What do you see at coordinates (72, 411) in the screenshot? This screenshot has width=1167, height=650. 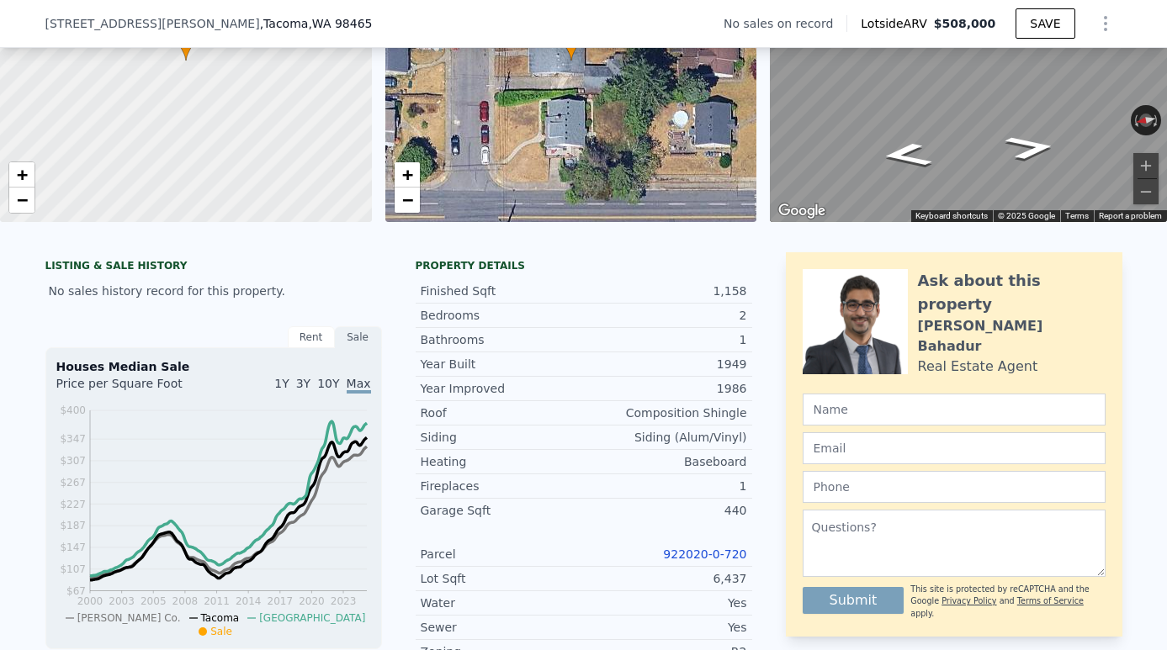 I see `tspan: $400` at bounding box center [72, 411].